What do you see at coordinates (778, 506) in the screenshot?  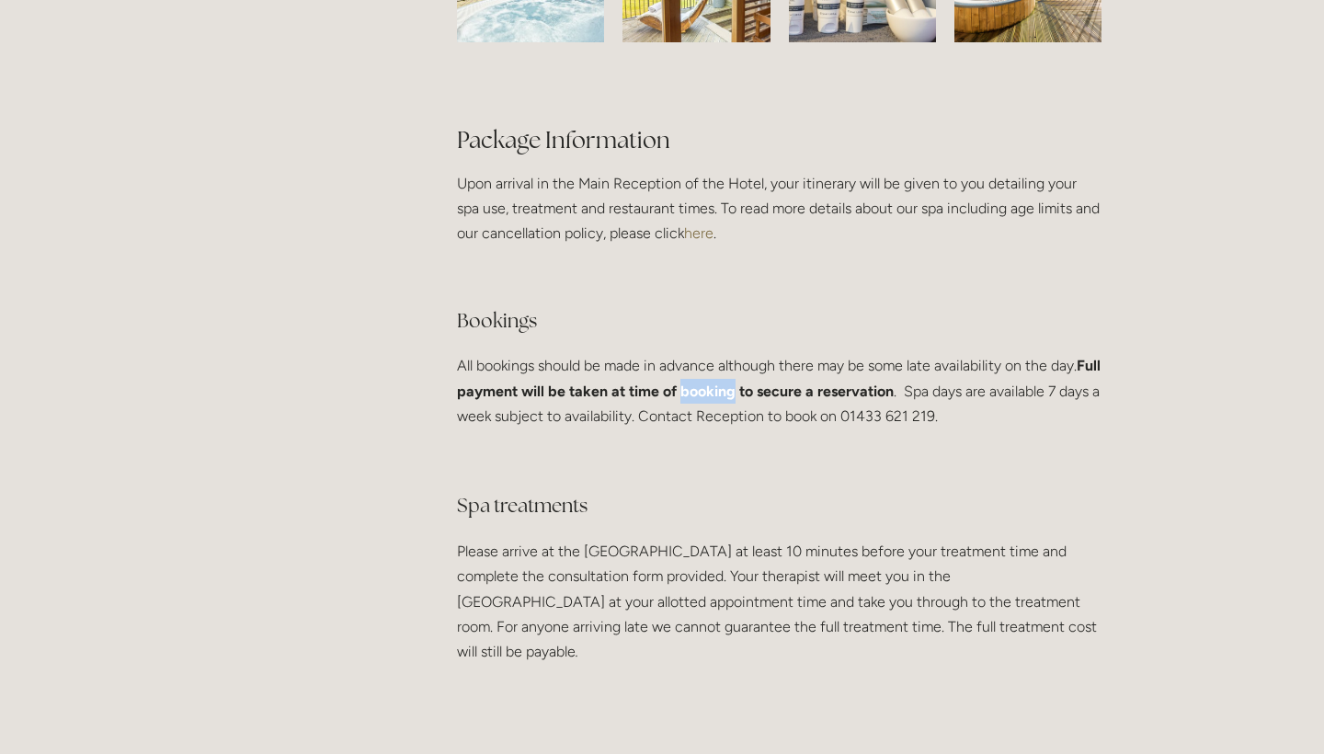 I see `h3: Spa treatments` at bounding box center [778, 506].